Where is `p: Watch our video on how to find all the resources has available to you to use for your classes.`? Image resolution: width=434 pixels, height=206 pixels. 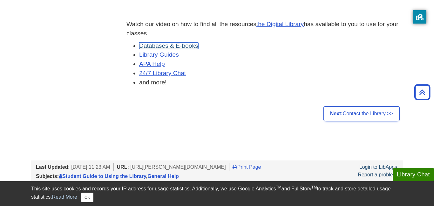 p: Watch our video on how to find all the resources has available to you to use for your classes. is located at coordinates (265, 29).